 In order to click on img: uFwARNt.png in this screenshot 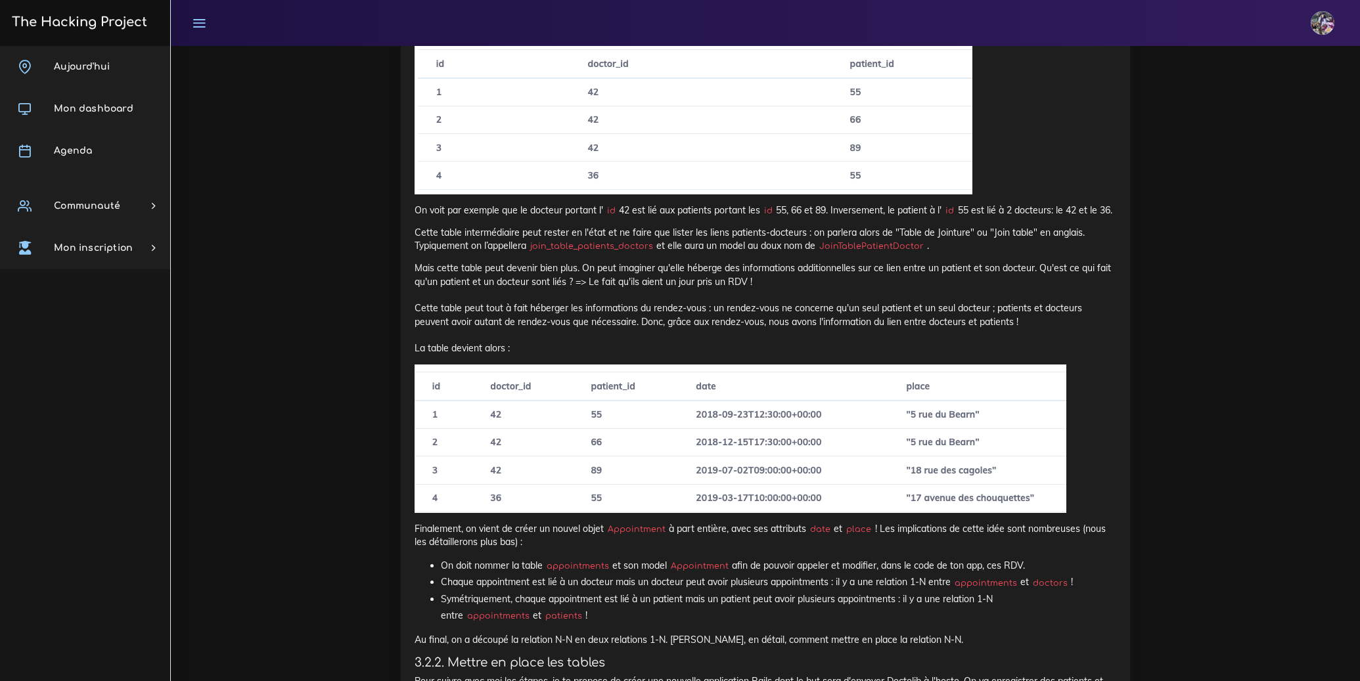, I will do `click(741, 439)`.